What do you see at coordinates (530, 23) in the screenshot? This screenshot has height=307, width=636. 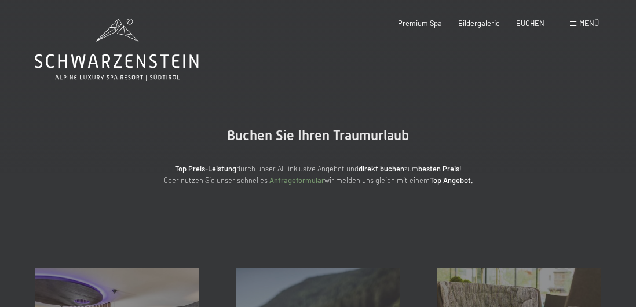 I see `a: BUCHEN` at bounding box center [530, 23].